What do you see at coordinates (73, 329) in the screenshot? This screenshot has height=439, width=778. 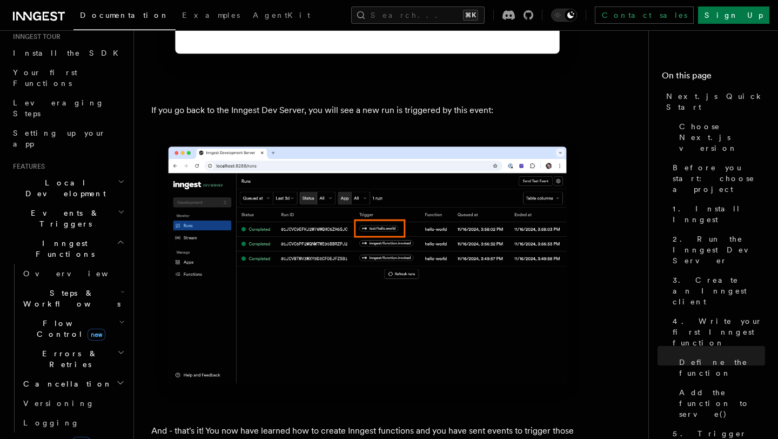 I see `button: Flow Controlnew` at bounding box center [73, 329].